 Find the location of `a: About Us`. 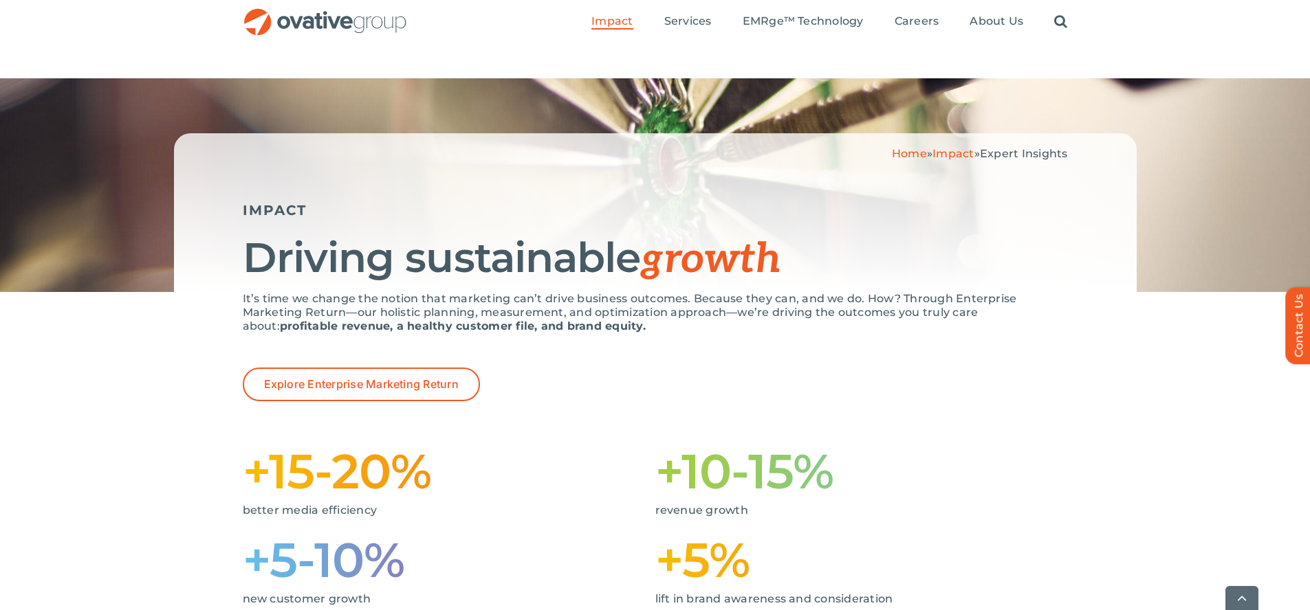

a: About Us is located at coordinates (996, 22).